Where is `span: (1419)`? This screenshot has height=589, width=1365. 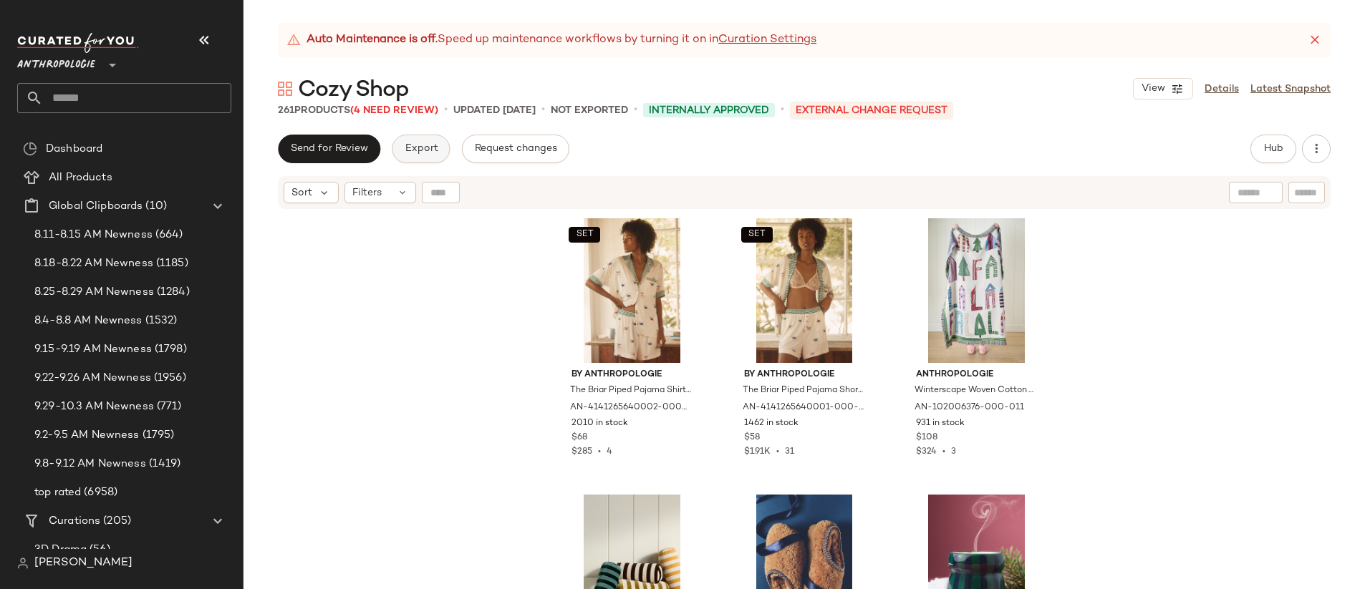
span: (1419) is located at coordinates (163, 464).